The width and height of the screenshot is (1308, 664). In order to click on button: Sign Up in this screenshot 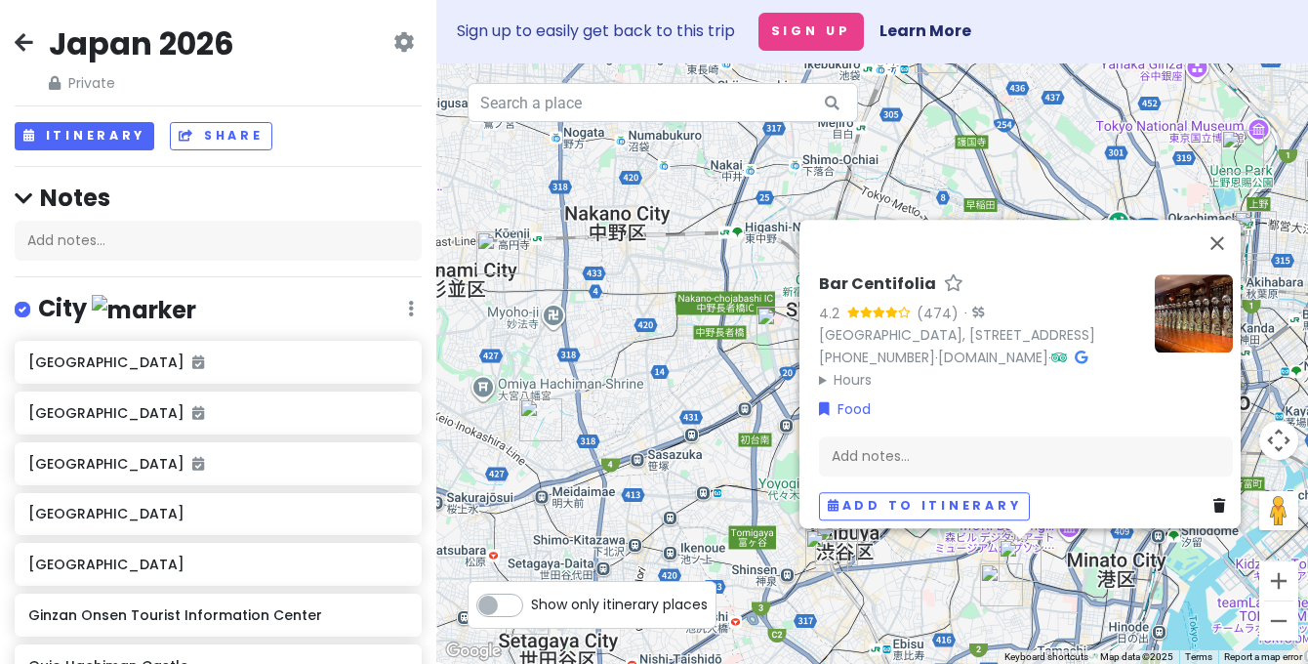, I will do `click(811, 31)`.